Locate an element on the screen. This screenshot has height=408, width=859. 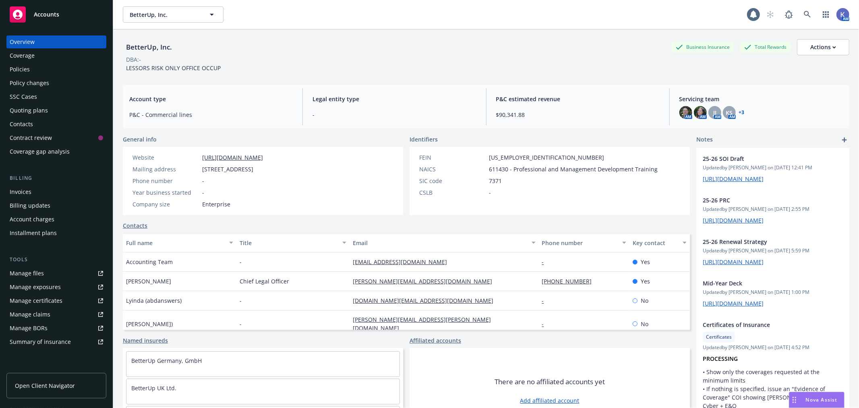
span: 25-26 Renewal Strategy is located at coordinates (763, 241).